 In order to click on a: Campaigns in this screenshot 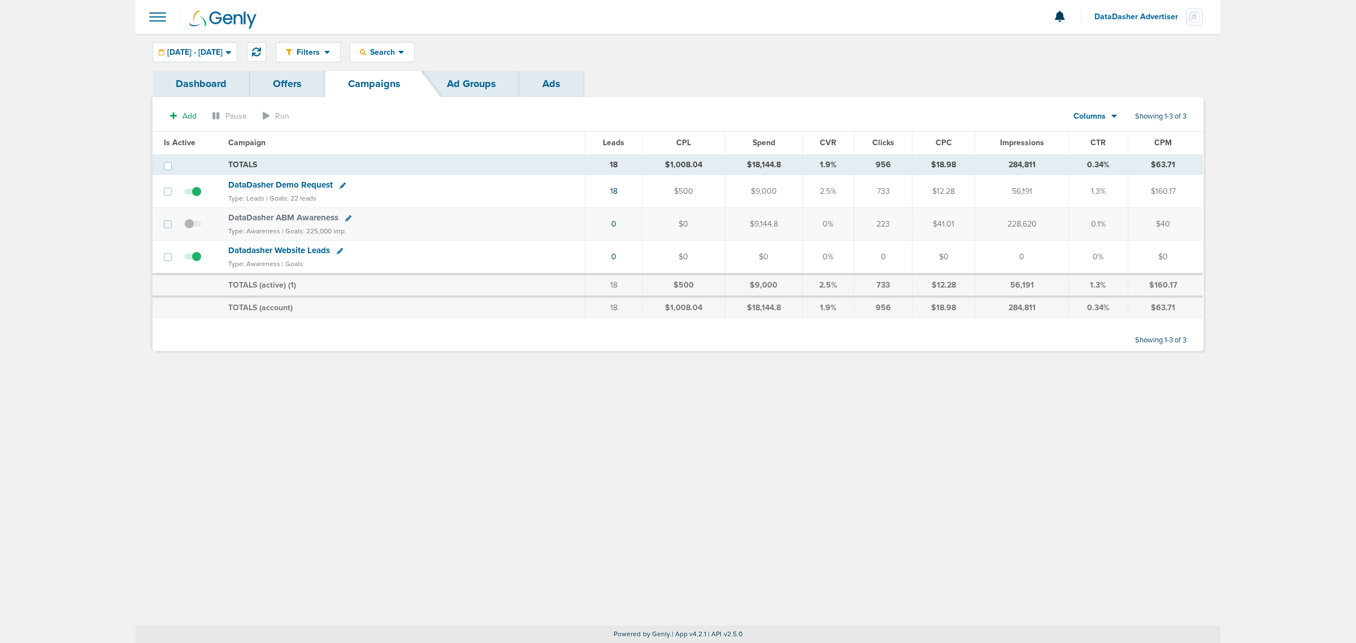, I will do `click(374, 84)`.